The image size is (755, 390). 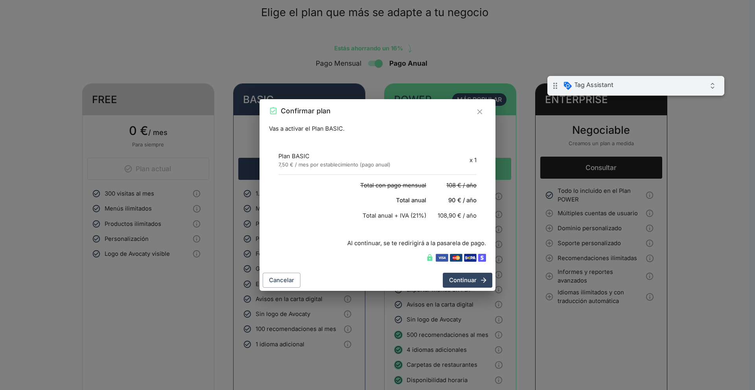 I want to click on p: Total con pago mensual, so click(x=352, y=185).